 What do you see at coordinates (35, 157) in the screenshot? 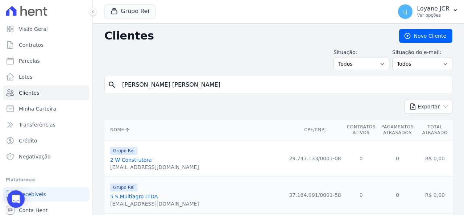
I see `span: Negativação` at bounding box center [35, 157].